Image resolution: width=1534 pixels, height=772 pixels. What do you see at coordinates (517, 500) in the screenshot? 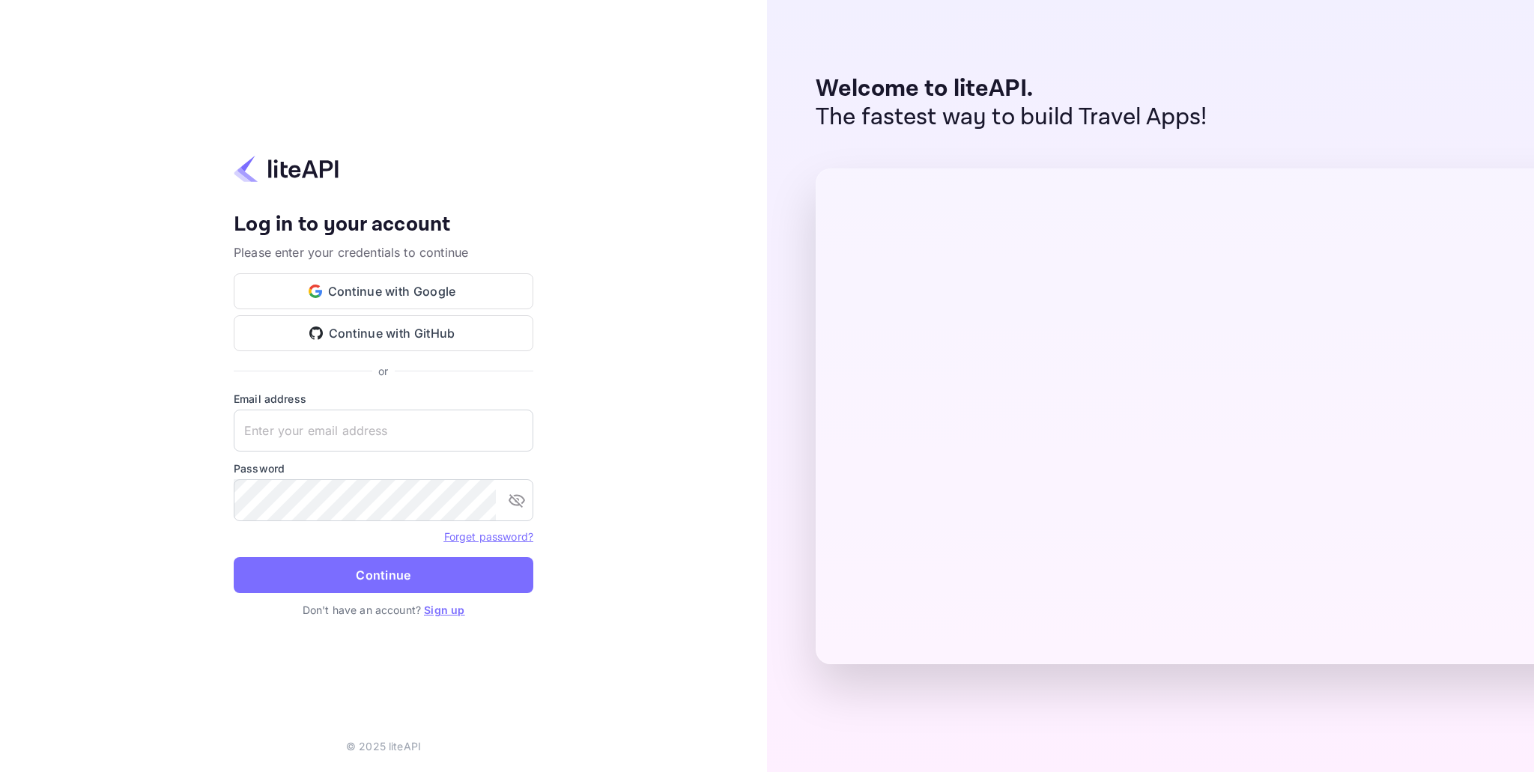
I see `button: toggle password visibility` at bounding box center [517, 500].